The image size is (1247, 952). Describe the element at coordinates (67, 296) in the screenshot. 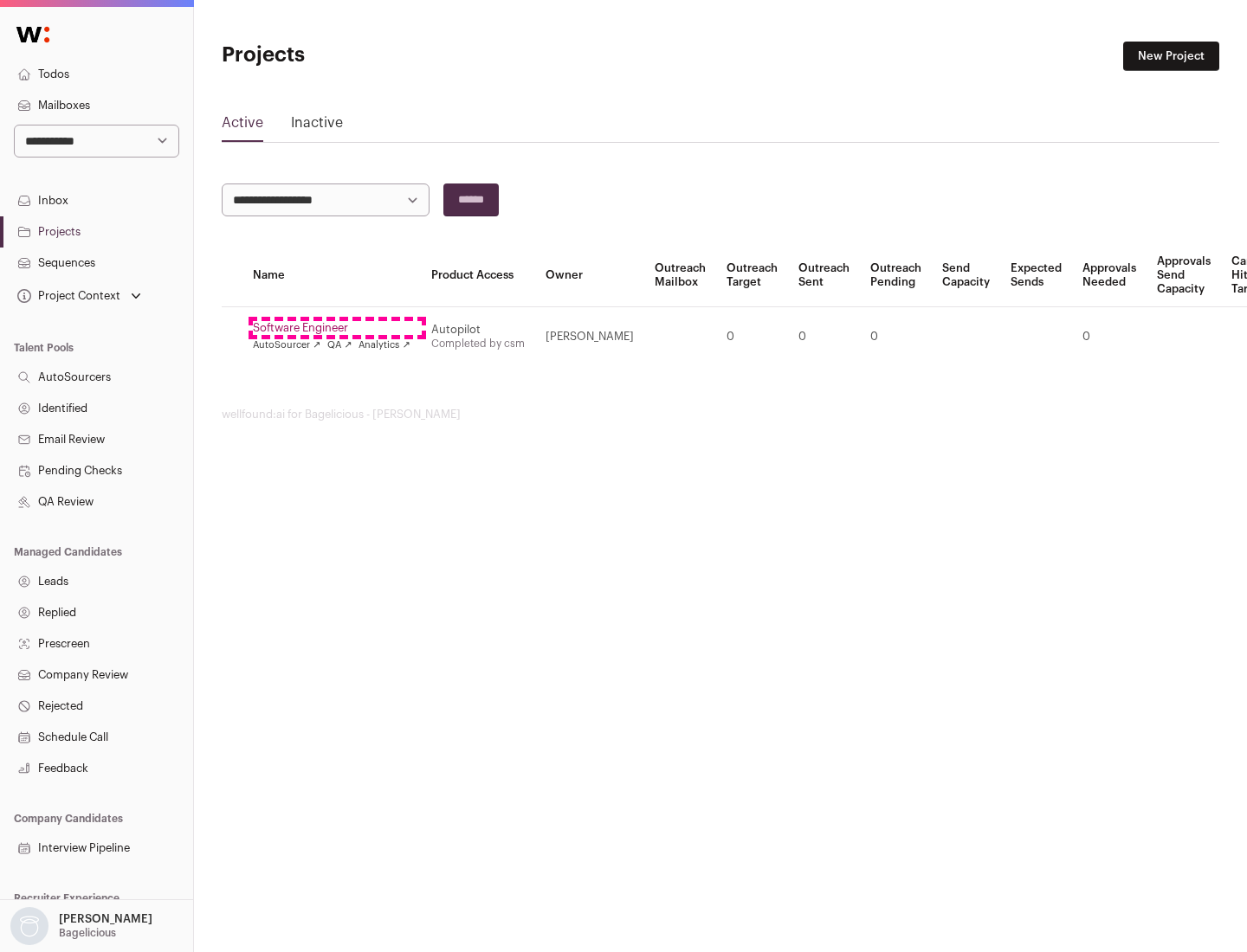

I see `div: Project Context` at that location.